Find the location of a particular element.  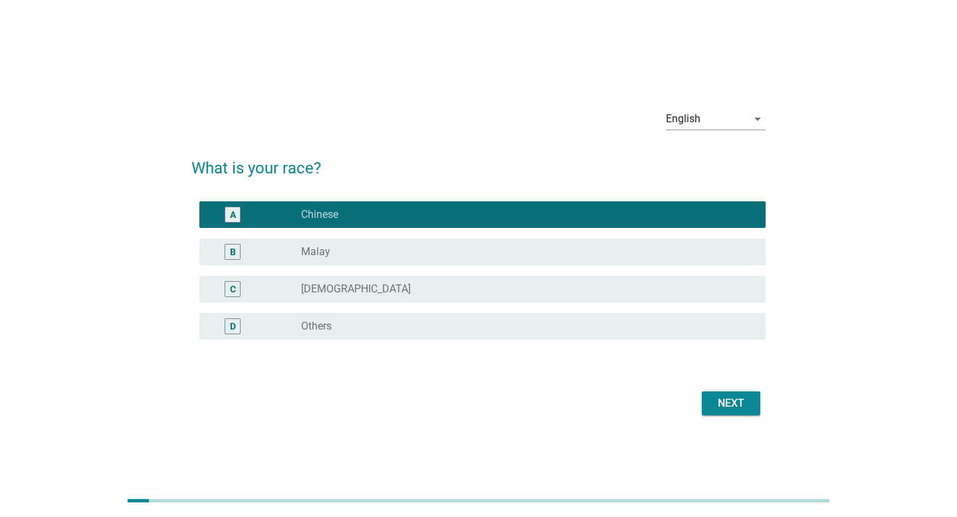

div: B is located at coordinates (233, 252).